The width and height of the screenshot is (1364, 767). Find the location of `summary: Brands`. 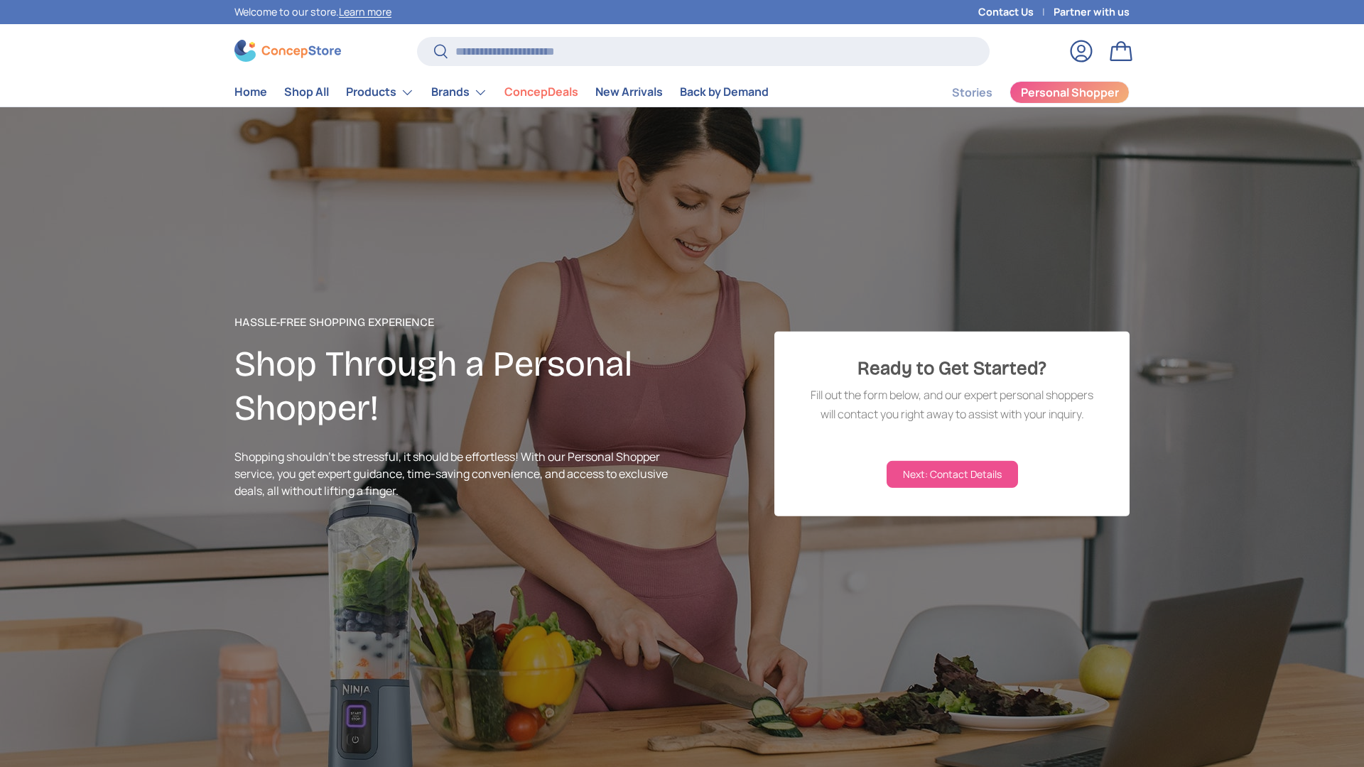

summary: Brands is located at coordinates (459, 92).